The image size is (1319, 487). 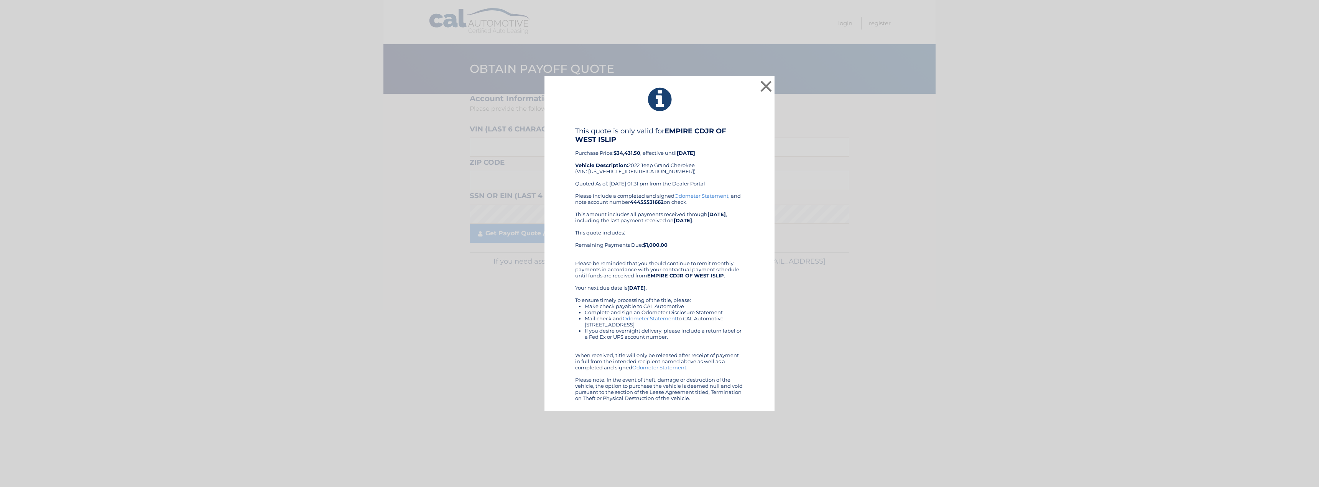 What do you see at coordinates (659, 135) in the screenshot?
I see `h4: This quote is only valid for` at bounding box center [659, 135].